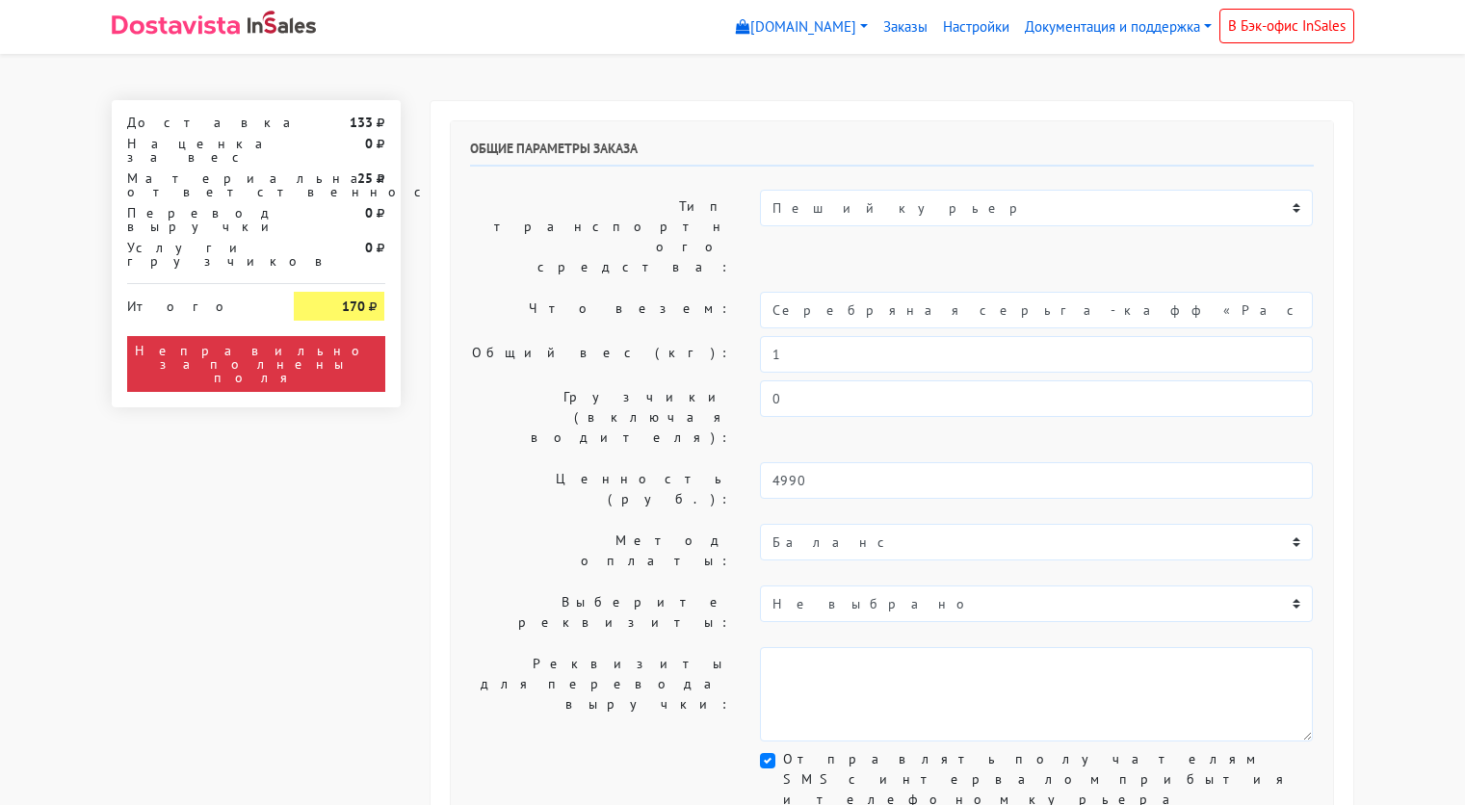 The width and height of the screenshot is (1465, 805). What do you see at coordinates (196, 150) in the screenshot?
I see `div: Наценка за вес` at bounding box center [196, 150].